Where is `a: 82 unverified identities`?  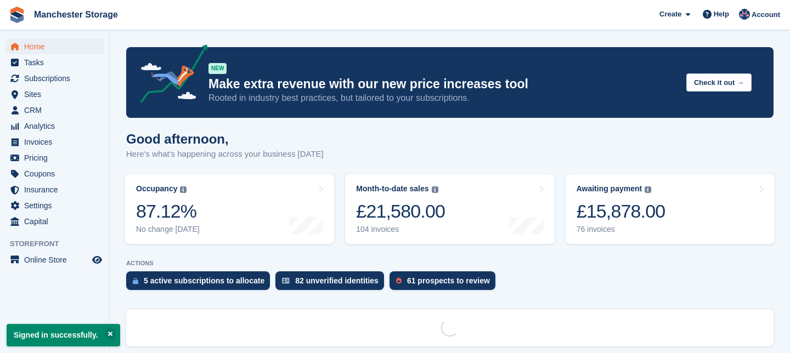 a: 82 unverified identities is located at coordinates (332, 284).